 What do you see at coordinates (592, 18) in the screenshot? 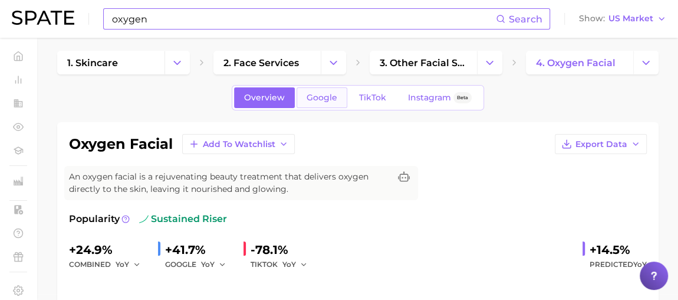
I see `span: Show` at bounding box center [592, 18].